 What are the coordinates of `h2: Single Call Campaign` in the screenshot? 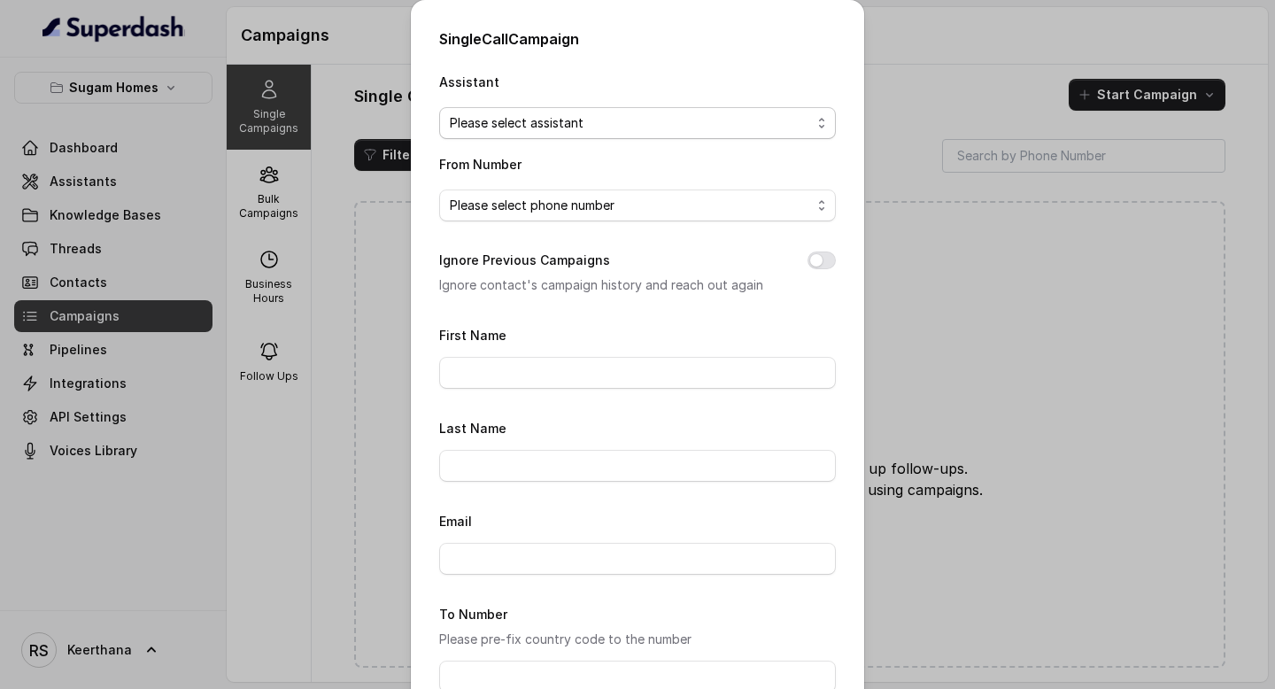 It's located at (637, 39).